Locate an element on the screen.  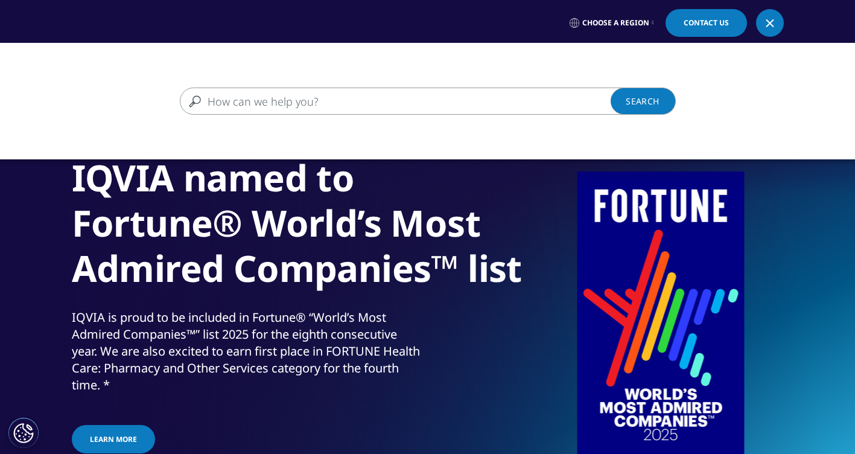
a: Contact Us is located at coordinates (706, 23).